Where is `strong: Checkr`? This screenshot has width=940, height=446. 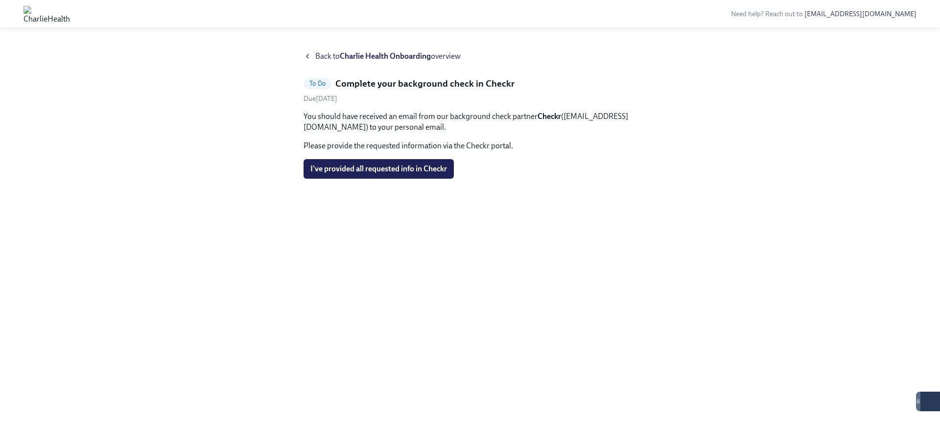
strong: Checkr is located at coordinates (550, 116).